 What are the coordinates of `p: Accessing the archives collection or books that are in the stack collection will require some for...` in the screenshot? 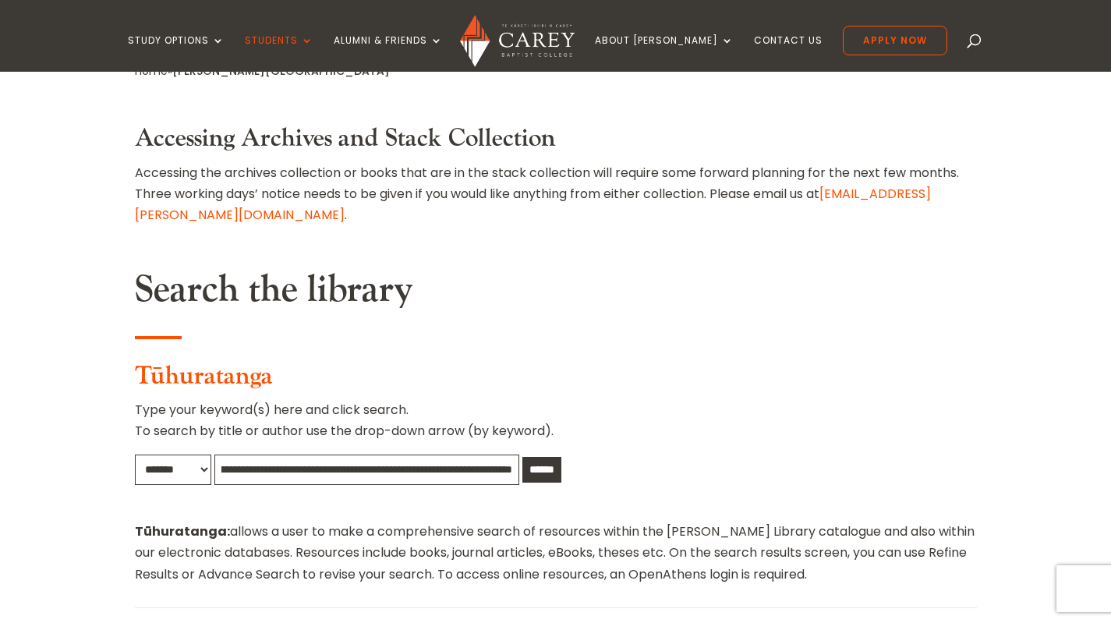 It's located at (556, 194).